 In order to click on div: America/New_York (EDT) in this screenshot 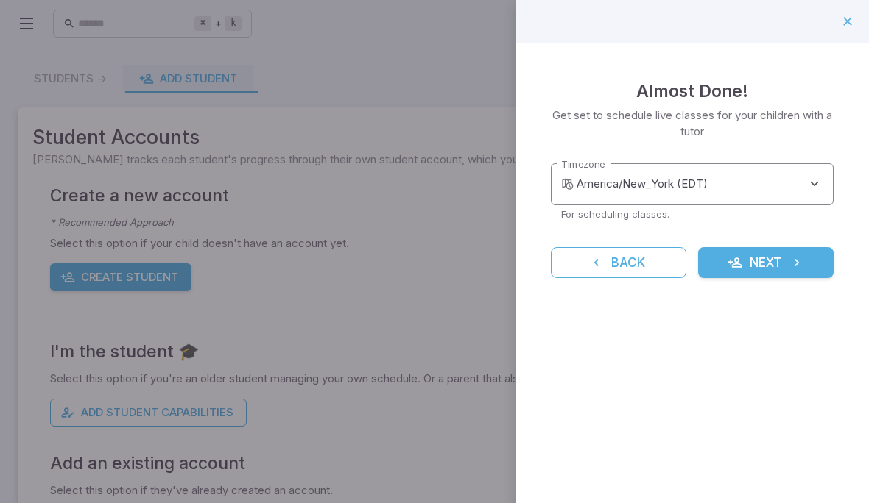, I will do `click(704, 184)`.